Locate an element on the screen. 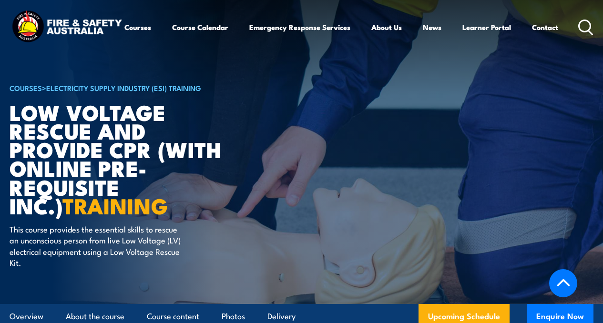  a: Emergency Response Services is located at coordinates (300, 27).